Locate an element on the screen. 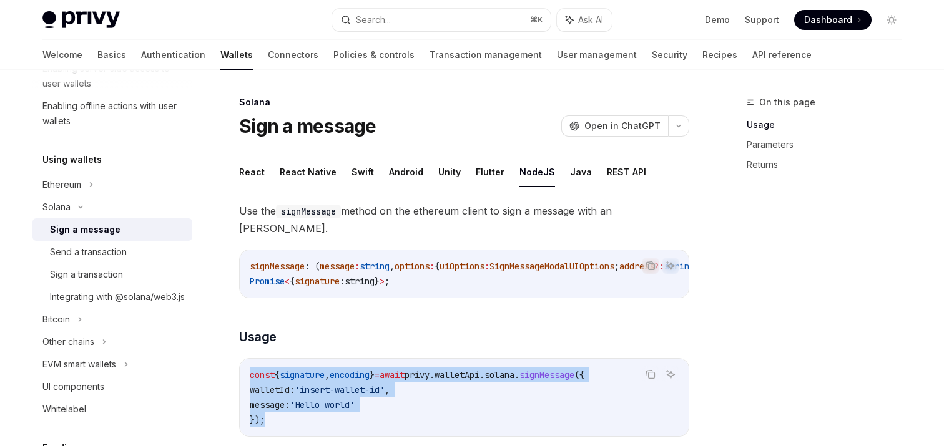 This screenshot has height=446, width=944. span: 'Hello world' is located at coordinates (322, 405).